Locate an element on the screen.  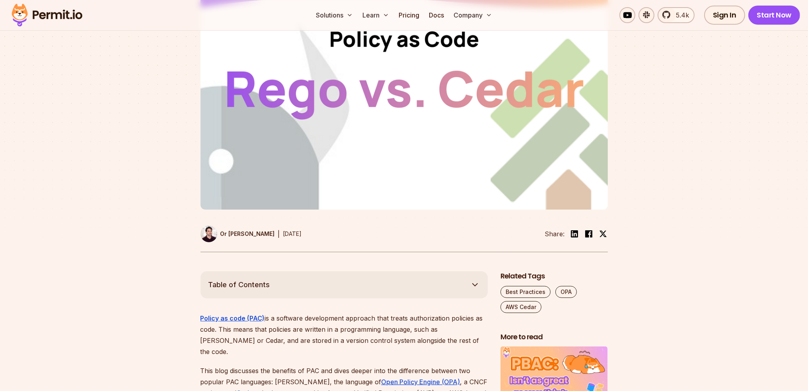
img: facebook is located at coordinates (589, 234).